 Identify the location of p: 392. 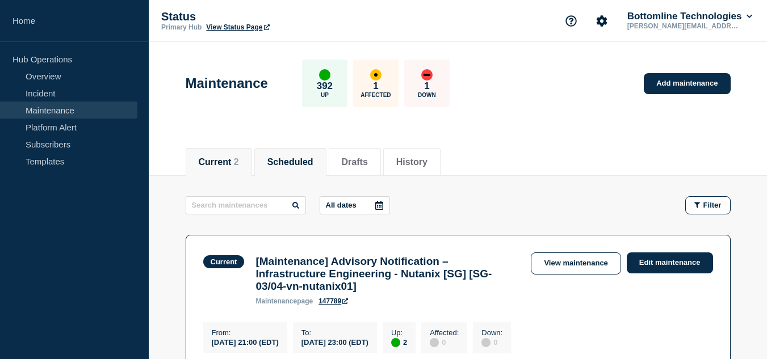
(325, 86).